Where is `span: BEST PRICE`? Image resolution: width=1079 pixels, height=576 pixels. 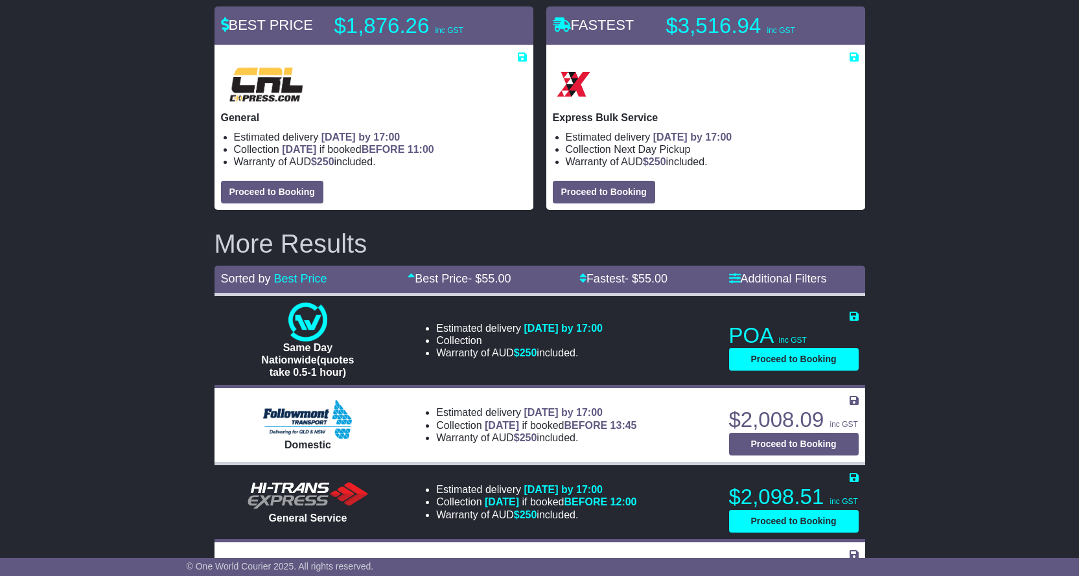
span: BEST PRICE is located at coordinates (267, 25).